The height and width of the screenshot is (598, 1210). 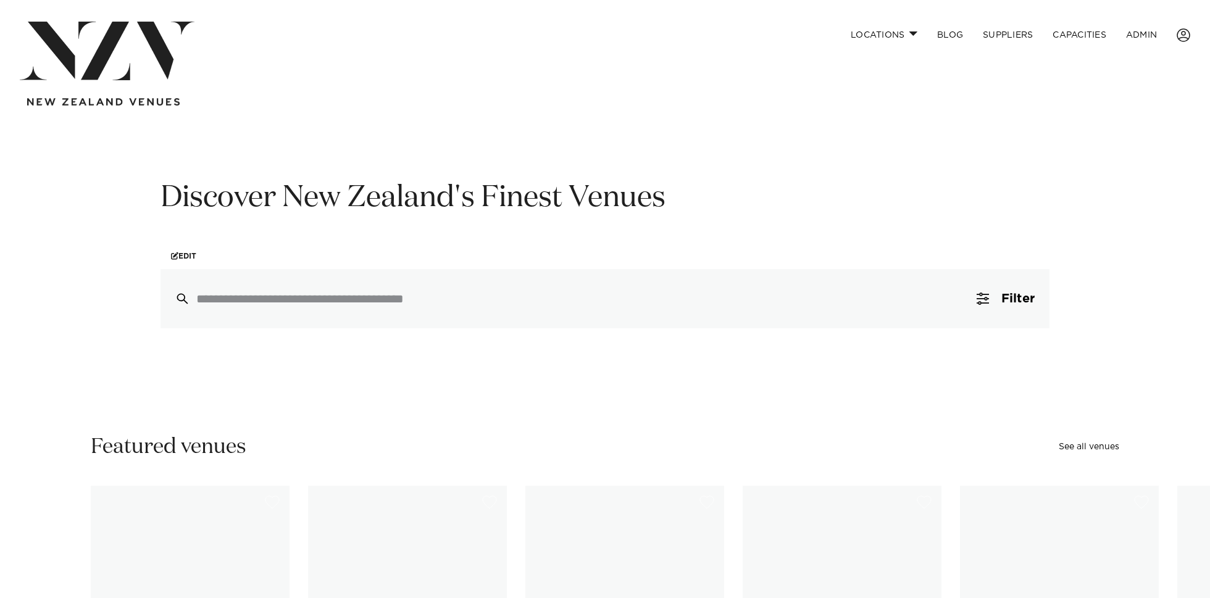 What do you see at coordinates (1141, 35) in the screenshot?
I see `a: ADMIN` at bounding box center [1141, 35].